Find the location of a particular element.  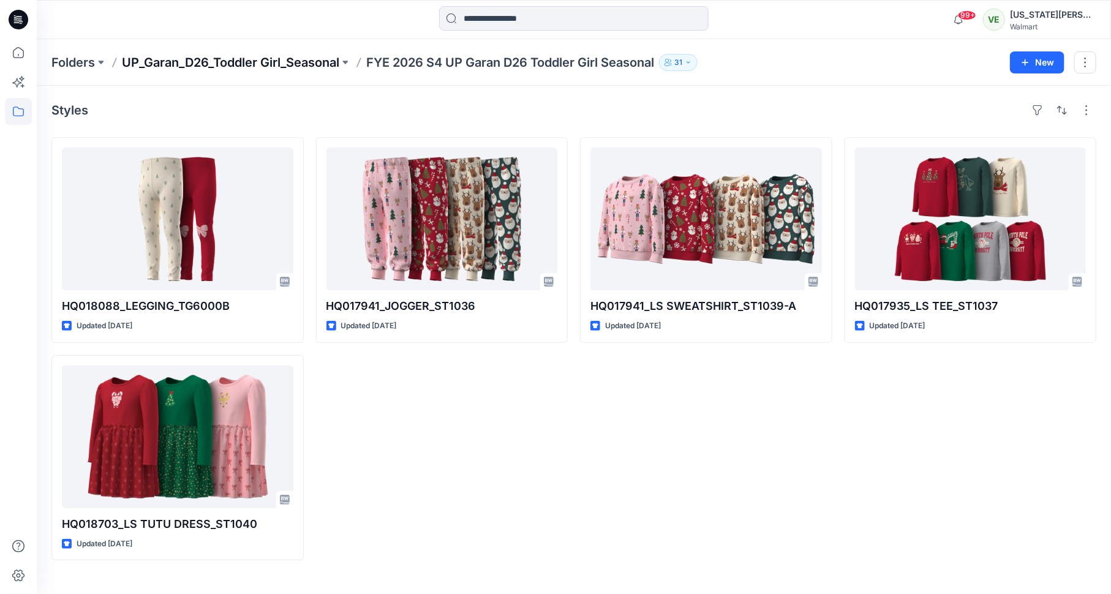

a: HQ017935_LS TEE_ST1037 is located at coordinates (971, 219).